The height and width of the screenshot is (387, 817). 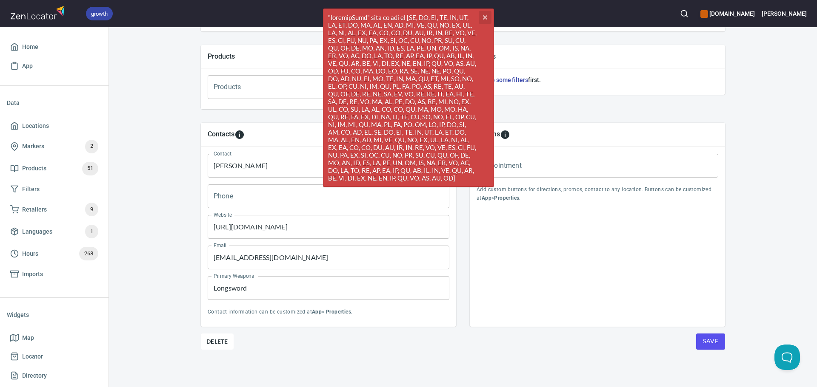 What do you see at coordinates (30, 47) in the screenshot?
I see `span: Home` at bounding box center [30, 47].